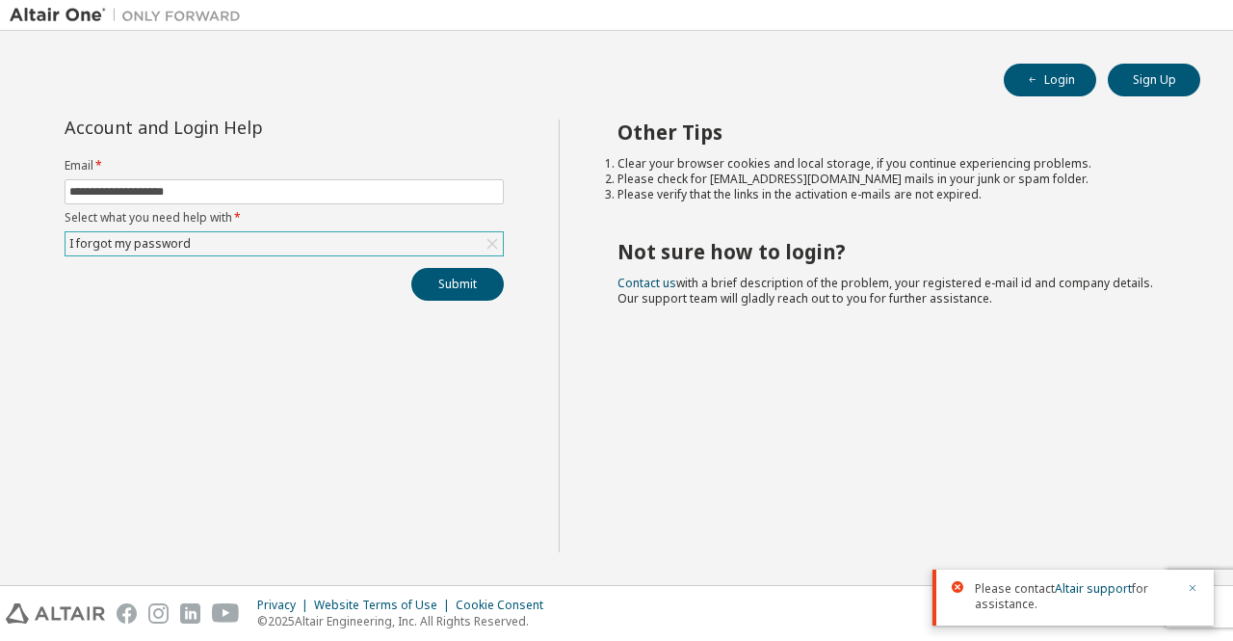 This screenshot has height=641, width=1233. I want to click on span: Please contact for assistance., so click(1075, 596).